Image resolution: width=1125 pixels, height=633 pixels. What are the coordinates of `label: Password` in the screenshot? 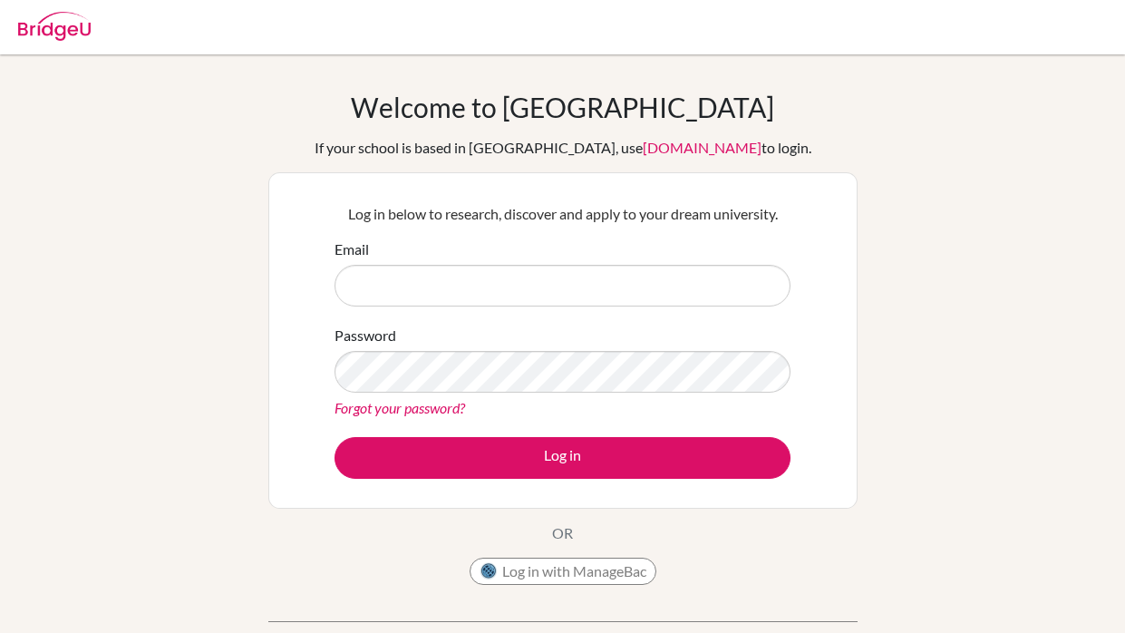 It's located at (365, 335).